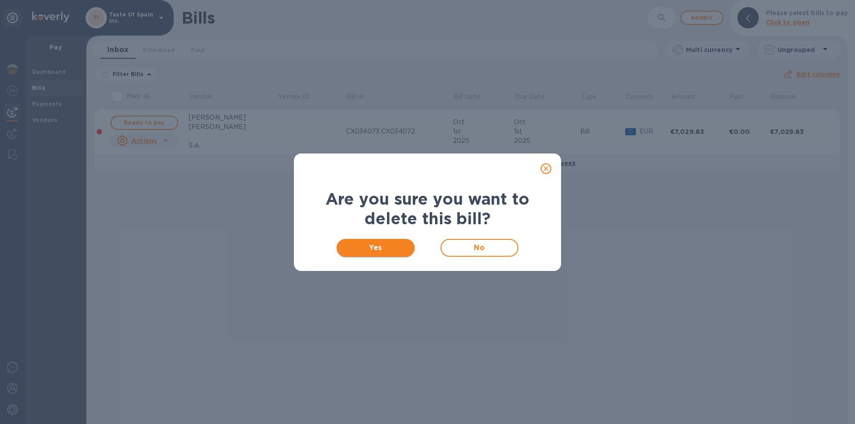 The height and width of the screenshot is (424, 855). I want to click on span: No, so click(479, 248).